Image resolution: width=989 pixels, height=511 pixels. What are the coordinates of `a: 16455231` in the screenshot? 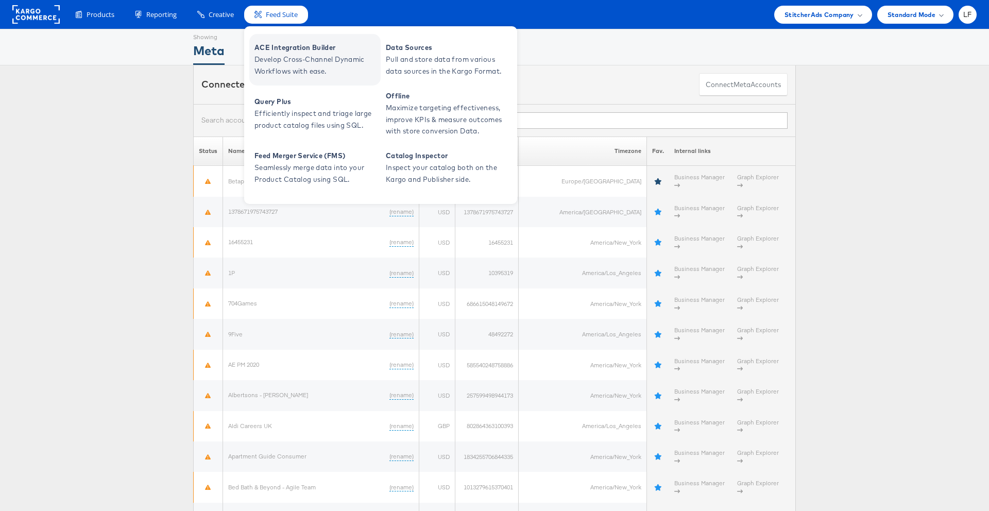 It's located at (241, 242).